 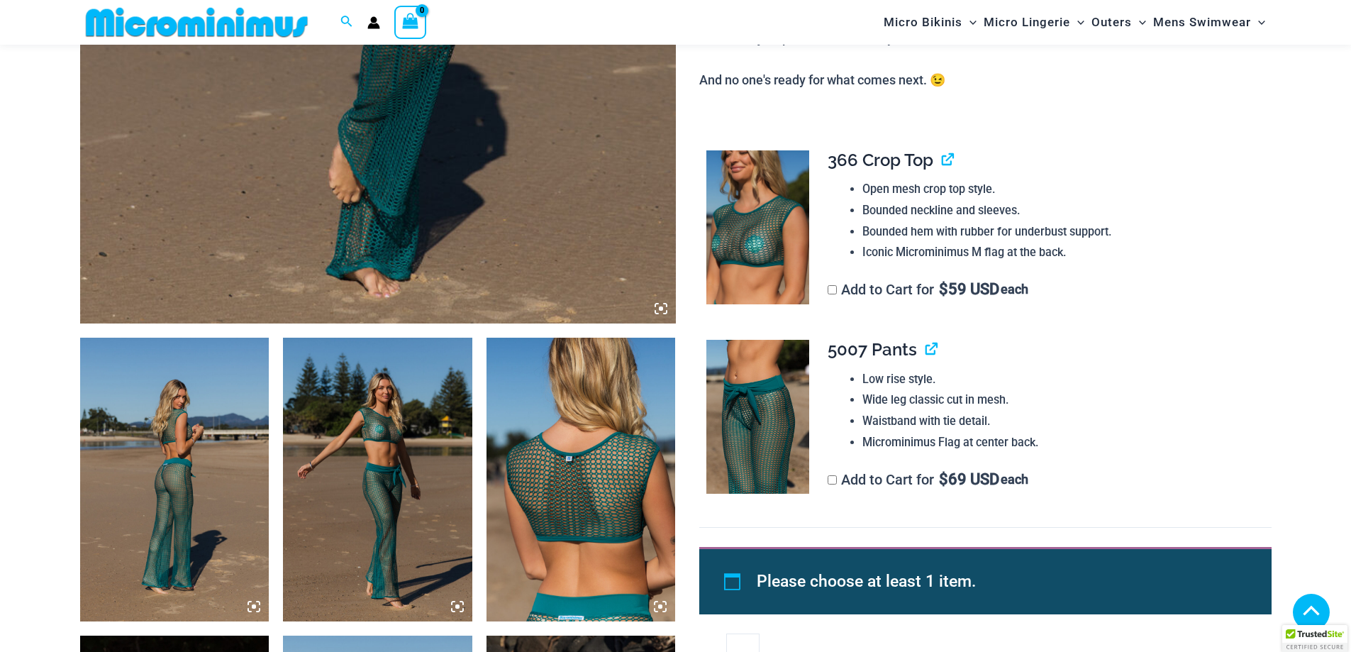 What do you see at coordinates (832, 479) in the screenshot?
I see `input: Add to Cart for$69 USD each` at bounding box center [832, 479].